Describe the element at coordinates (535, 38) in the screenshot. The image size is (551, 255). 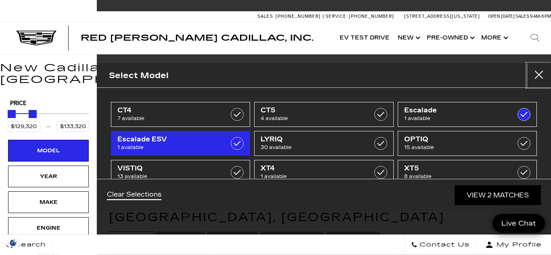
I see `div: Search` at that location.